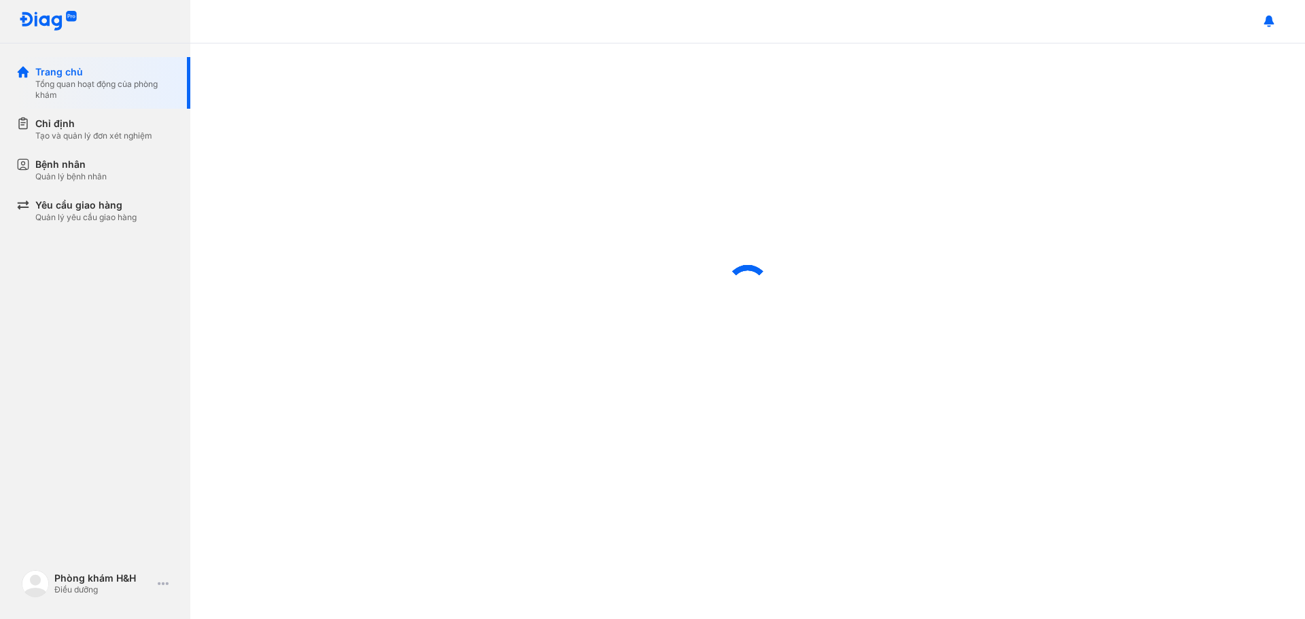 The height and width of the screenshot is (619, 1305). I want to click on div: Quản lý yêu cầu giao hàng, so click(86, 217).